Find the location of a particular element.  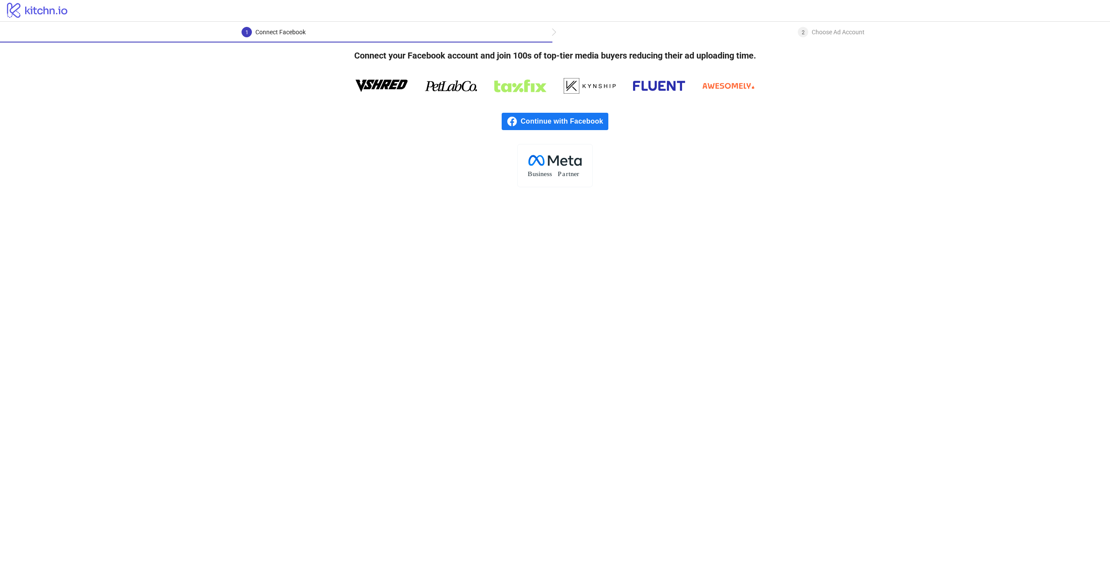

span: Continue with Facebook is located at coordinates (564, 121).